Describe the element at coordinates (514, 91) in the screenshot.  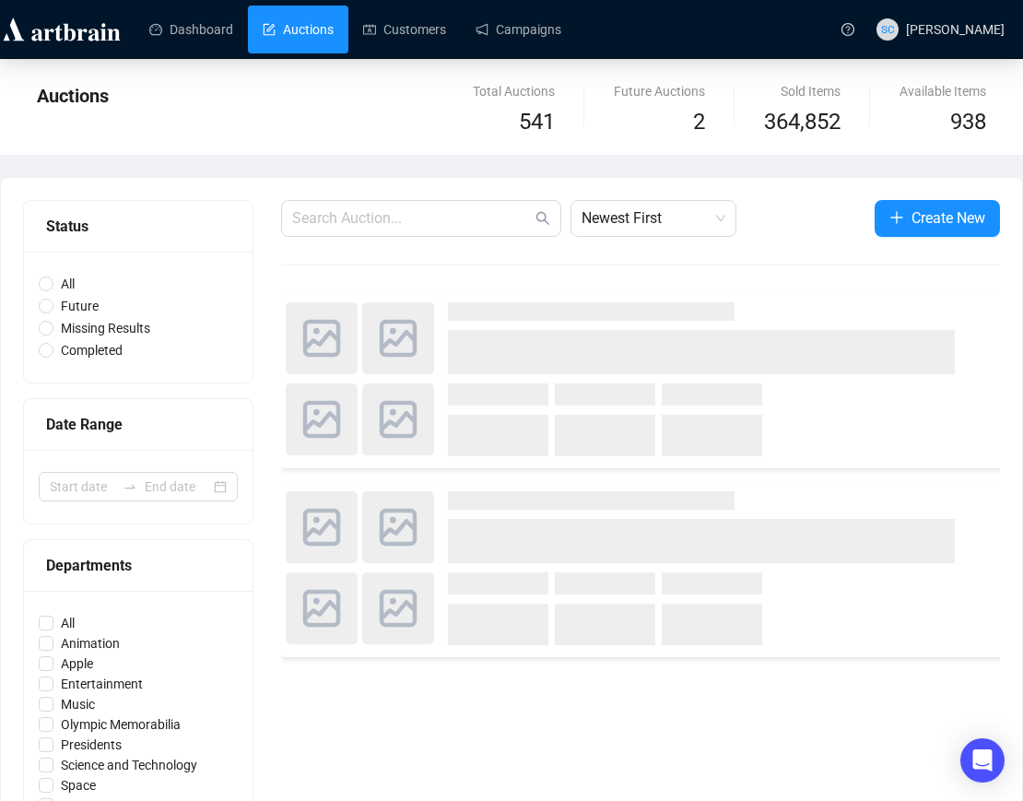
I see `div: Total Auctions` at that location.